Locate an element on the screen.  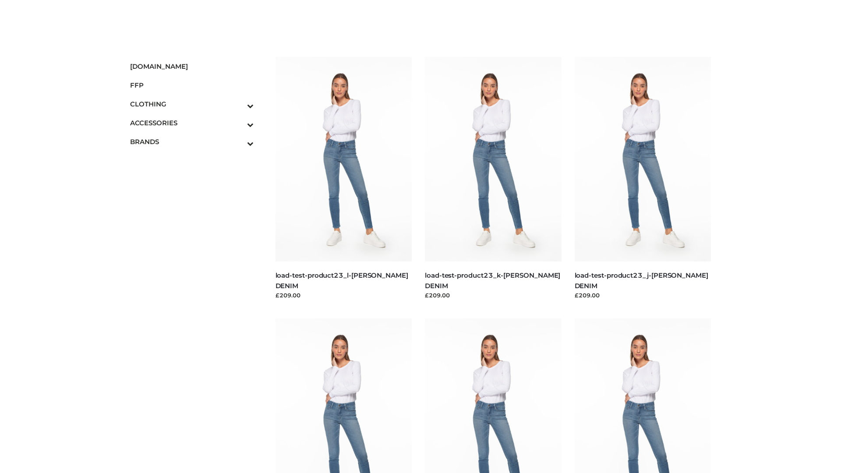
a: CLOTHINGToggle Submenu is located at coordinates (192, 104).